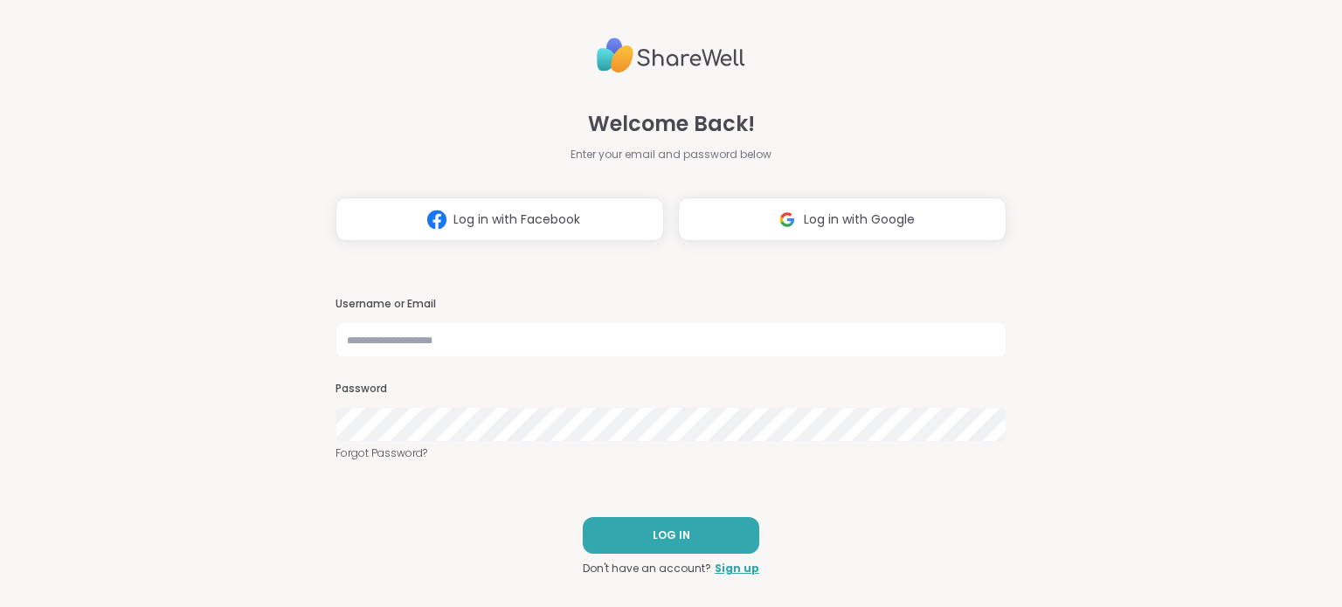 This screenshot has height=607, width=1342. What do you see at coordinates (671, 454) in the screenshot?
I see `a: Forgot Password?` at bounding box center [671, 454].